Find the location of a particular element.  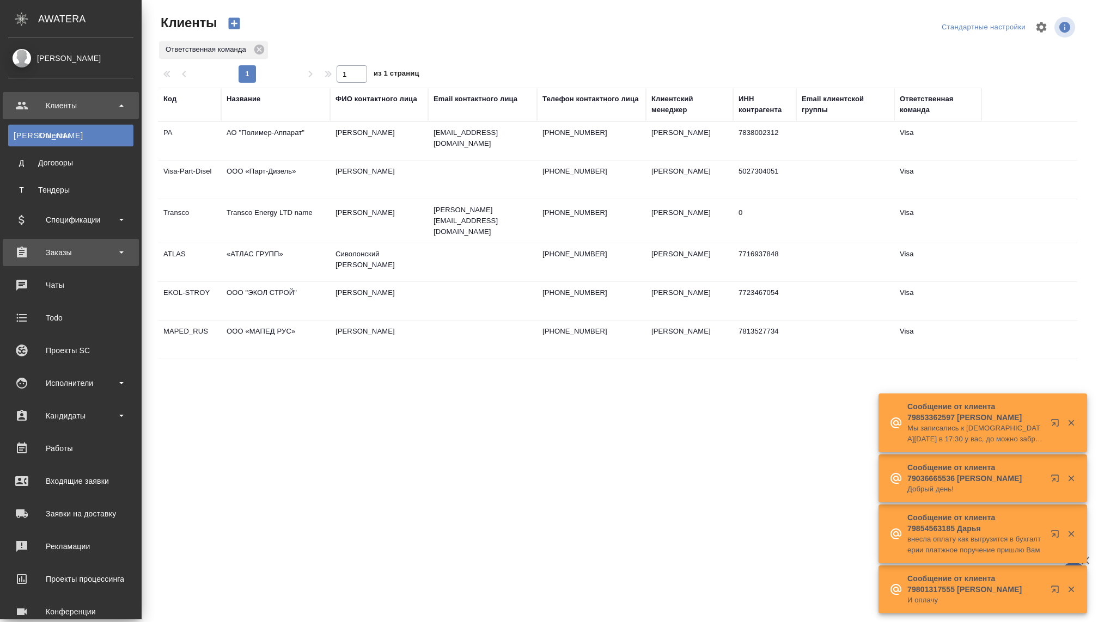

div: Чаты is located at coordinates (71, 285).